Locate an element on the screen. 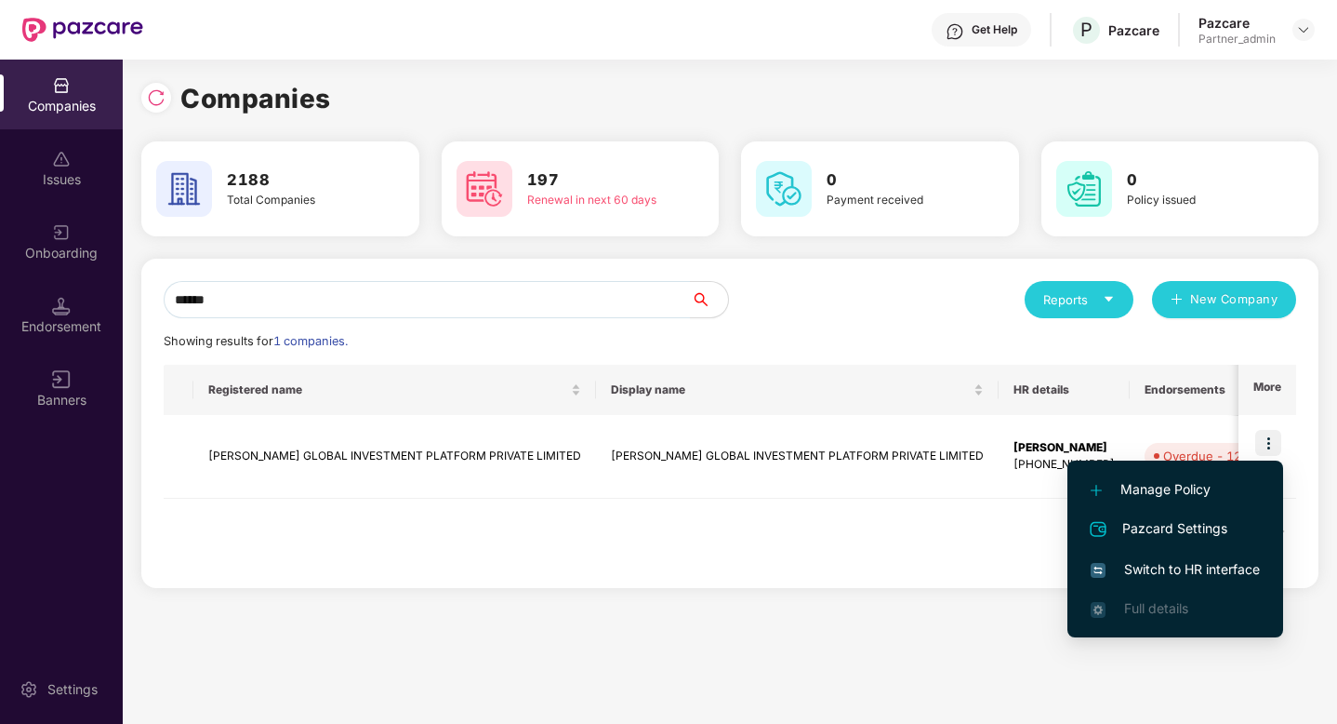 This screenshot has height=724, width=1337. div: Reports is located at coordinates (1079, 299).